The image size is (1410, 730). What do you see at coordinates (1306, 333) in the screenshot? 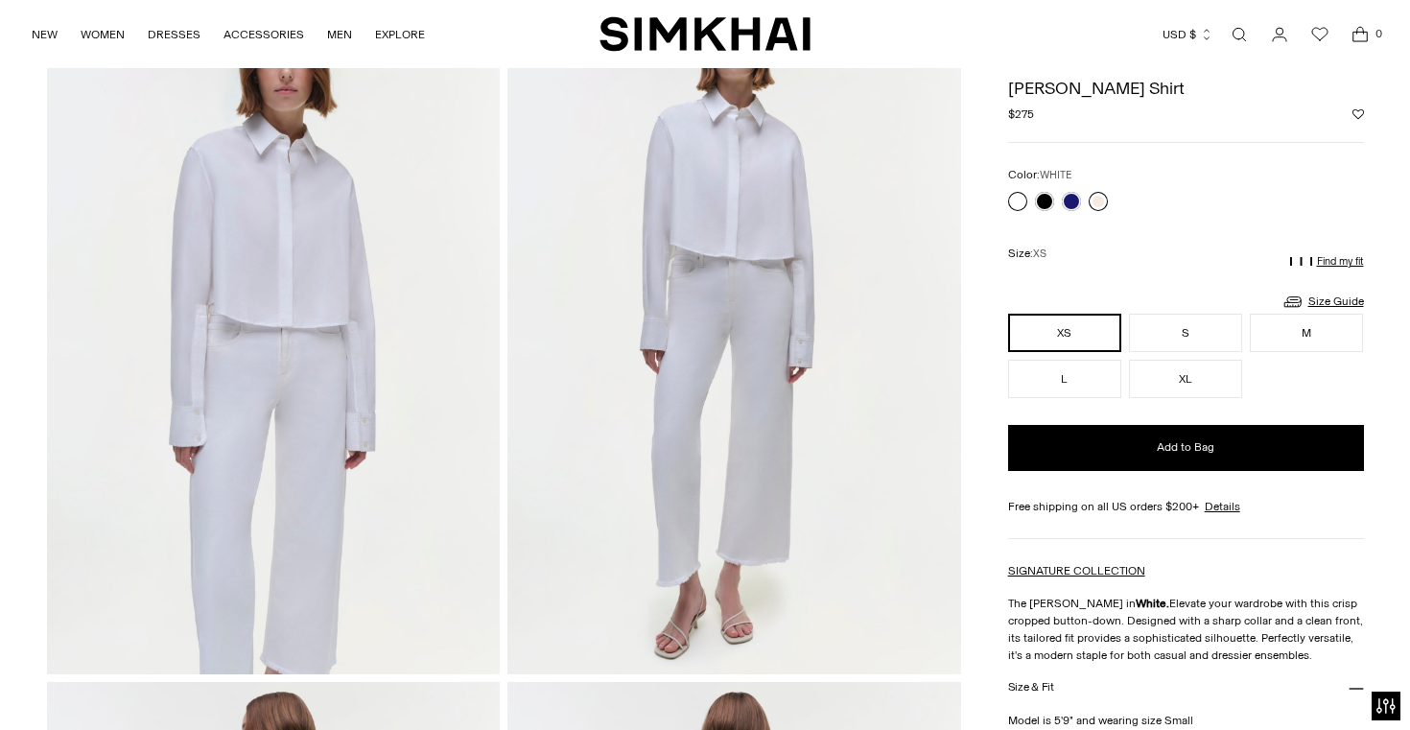
I see `button: M` at bounding box center [1306, 333].